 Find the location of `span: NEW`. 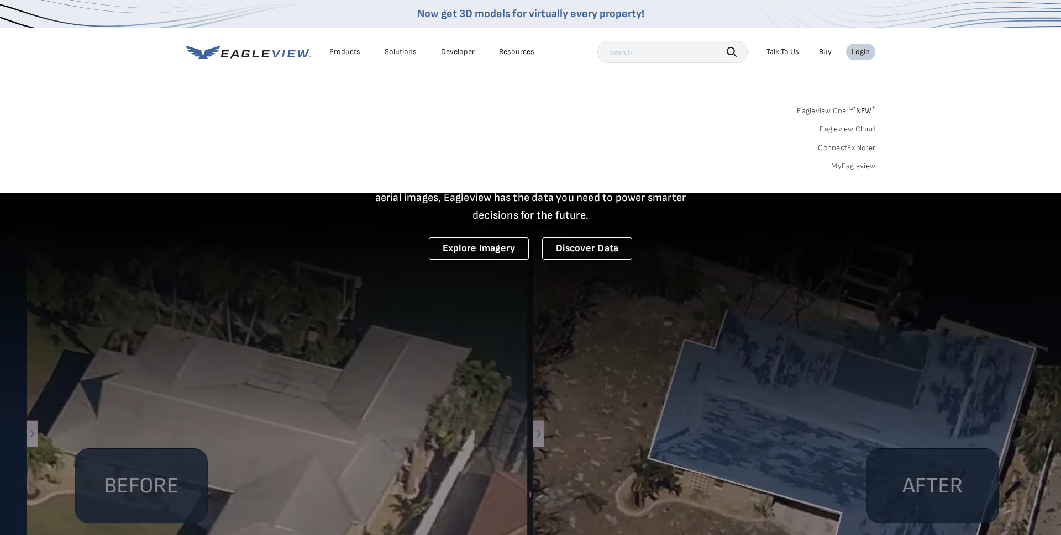

span: NEW is located at coordinates (863, 110).